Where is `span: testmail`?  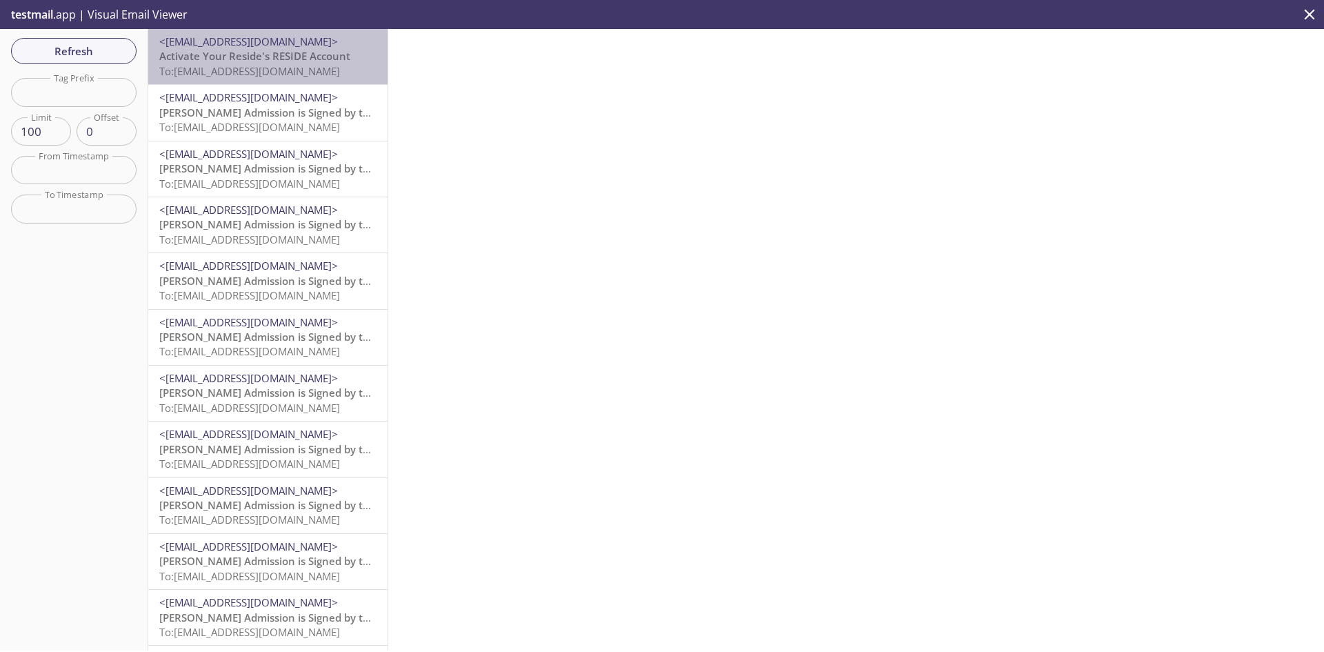
span: testmail is located at coordinates (32, 14).